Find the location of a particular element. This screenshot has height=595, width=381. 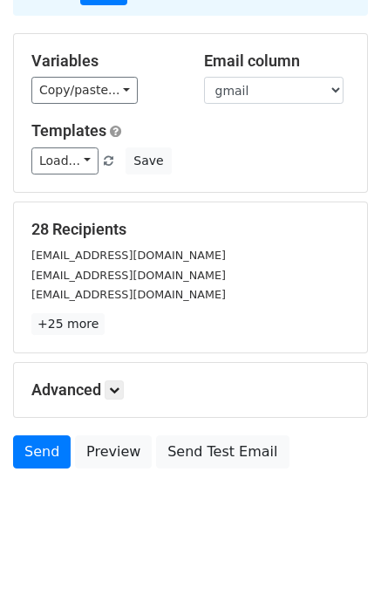

h5: 28 Recipients is located at coordinates (190, 229).